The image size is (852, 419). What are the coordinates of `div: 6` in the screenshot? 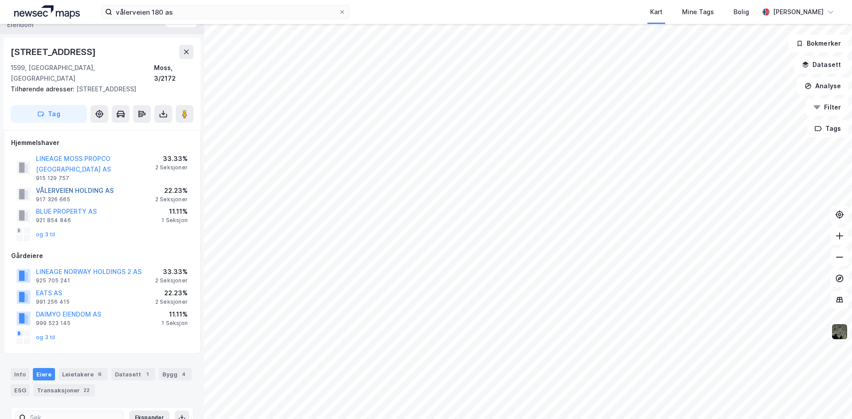 It's located at (100, 374).